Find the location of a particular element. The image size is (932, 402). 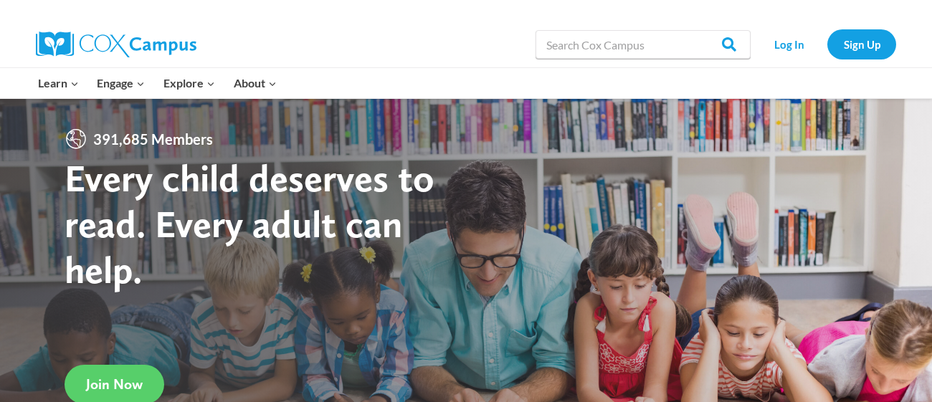

span: About is located at coordinates (255, 83).